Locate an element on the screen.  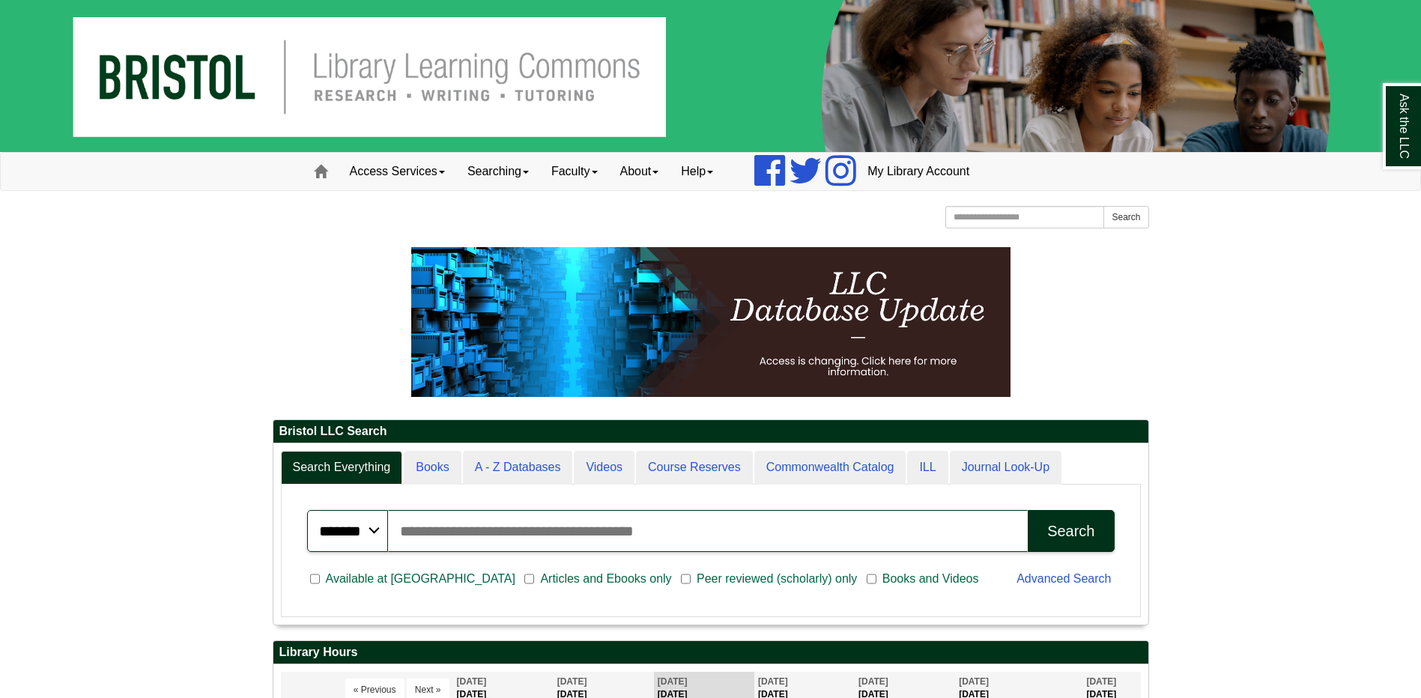
a: Course Reserves is located at coordinates (694, 467).